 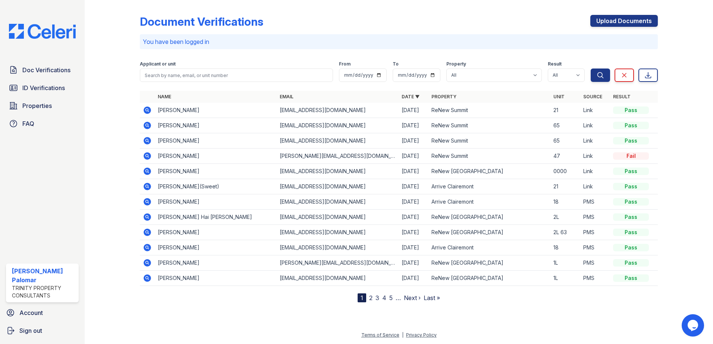 I want to click on td: 0000, so click(x=565, y=171).